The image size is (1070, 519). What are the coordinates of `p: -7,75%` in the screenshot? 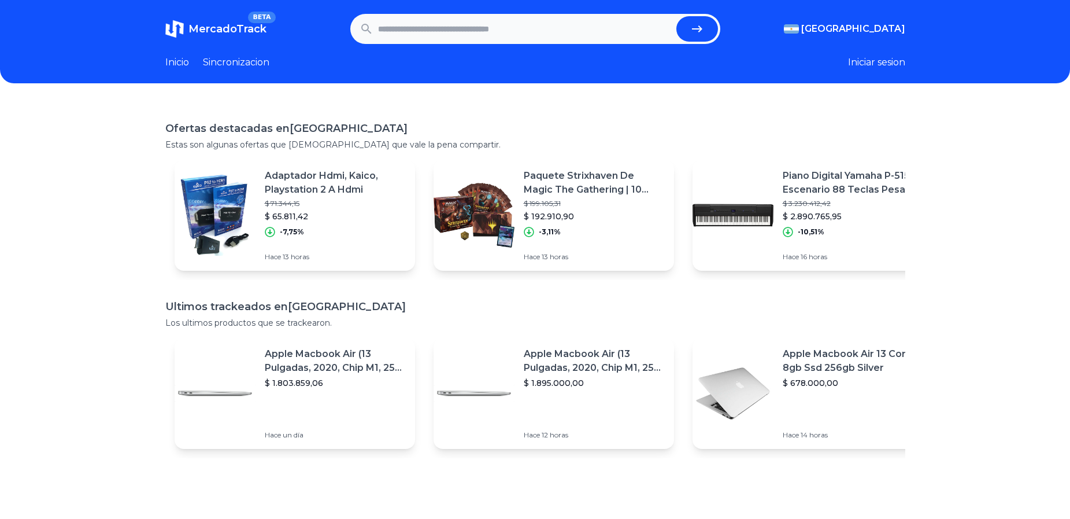 It's located at (292, 232).